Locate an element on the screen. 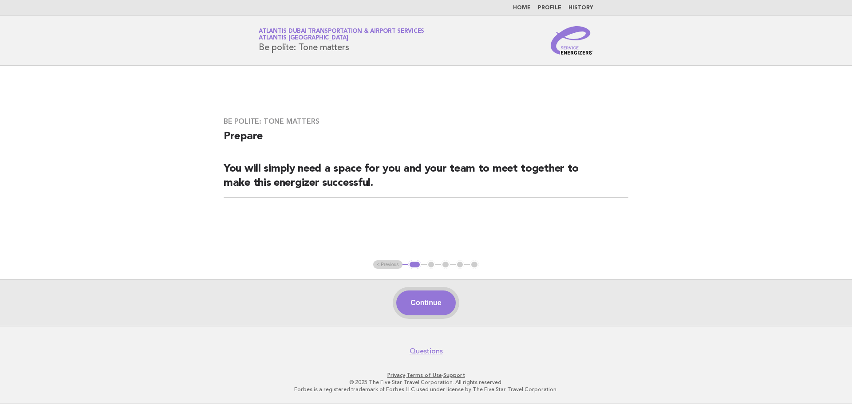 This screenshot has width=852, height=404. p: © 2025 The Five Star Travel Corporation. All rights reserved. is located at coordinates (426, 382).